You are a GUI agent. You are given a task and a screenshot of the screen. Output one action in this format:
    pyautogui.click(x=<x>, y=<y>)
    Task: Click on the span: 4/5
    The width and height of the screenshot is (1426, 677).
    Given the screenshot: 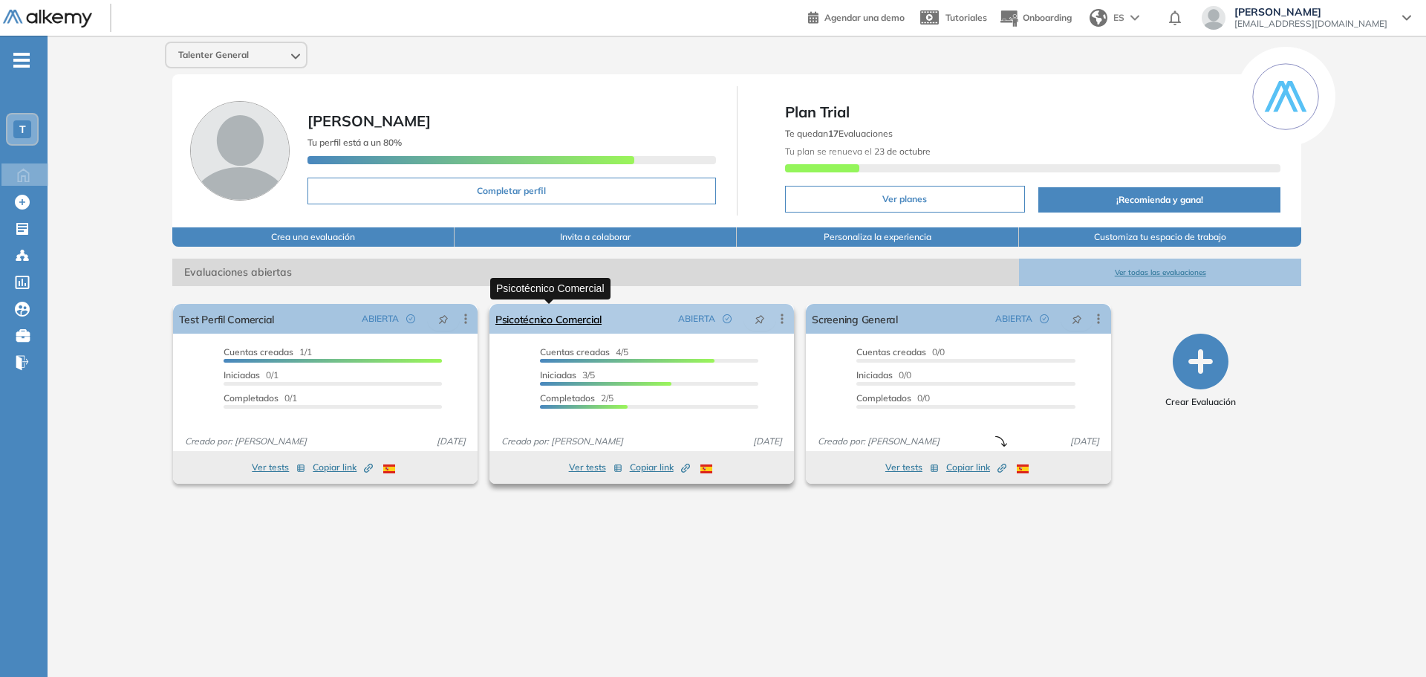 What is the action you would take?
    pyautogui.click(x=584, y=351)
    